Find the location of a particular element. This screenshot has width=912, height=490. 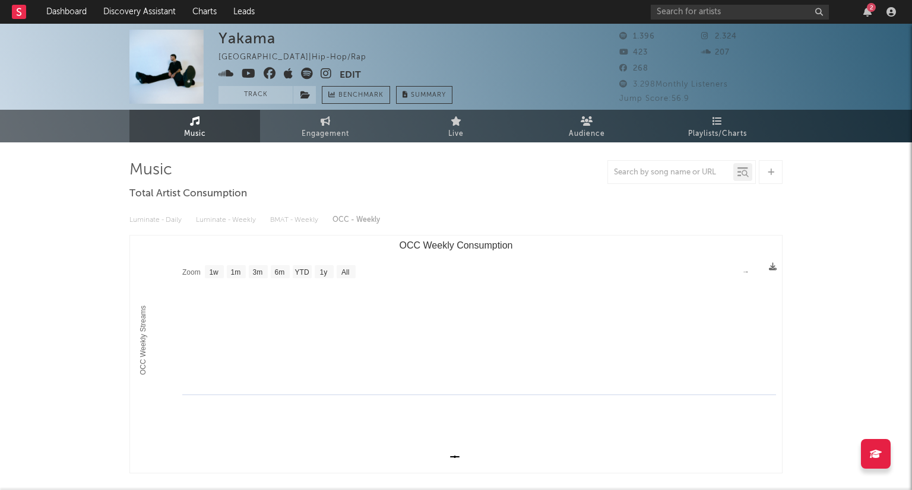

div: 2 is located at coordinates (871, 7).